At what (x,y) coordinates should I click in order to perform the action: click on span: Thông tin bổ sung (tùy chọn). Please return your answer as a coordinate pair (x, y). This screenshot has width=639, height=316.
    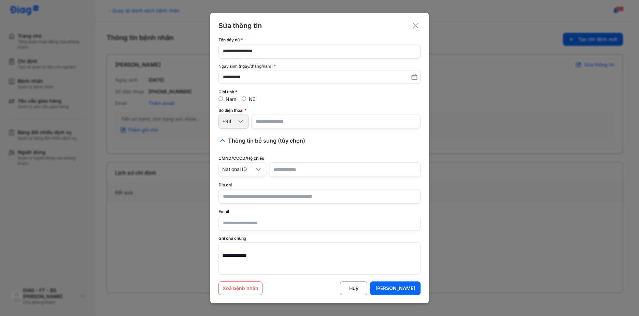
    Looking at the image, I should click on (267, 140).